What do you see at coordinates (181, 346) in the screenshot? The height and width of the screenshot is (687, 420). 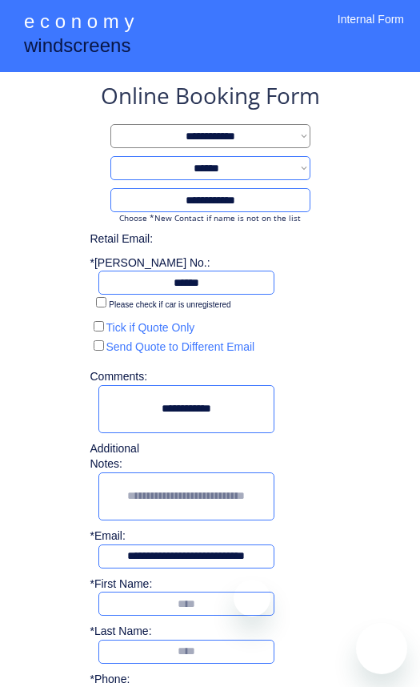 I see `label: Send Quote to Different Email` at bounding box center [181, 346].